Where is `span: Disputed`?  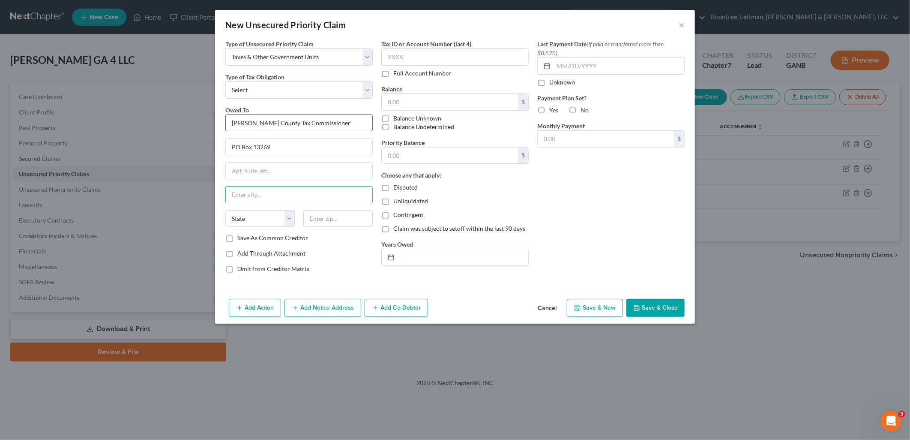
span: Disputed is located at coordinates (405, 187).